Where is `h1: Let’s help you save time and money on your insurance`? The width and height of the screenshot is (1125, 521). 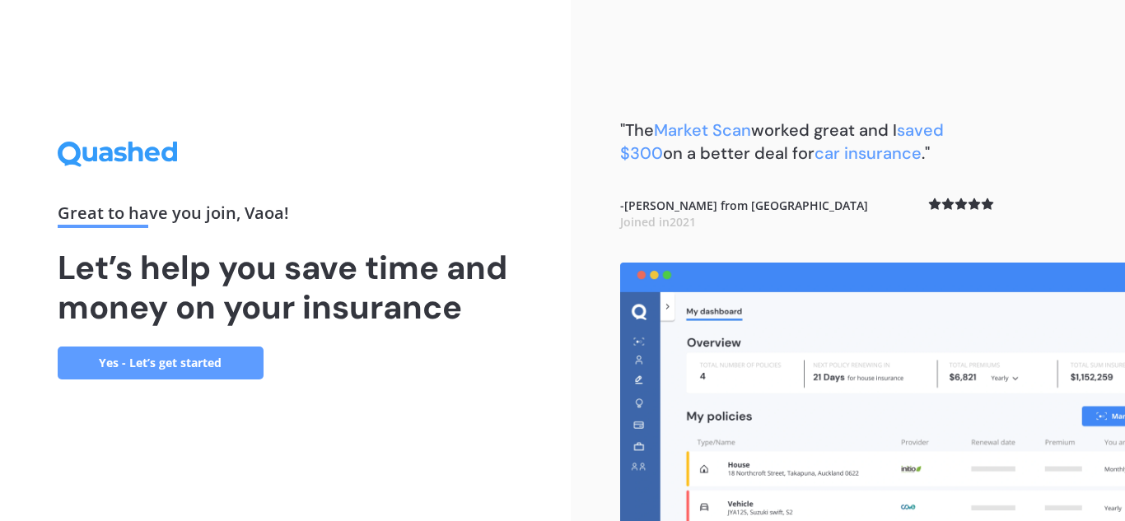
h1: Let’s help you save time and money on your insurance is located at coordinates (286, 287).